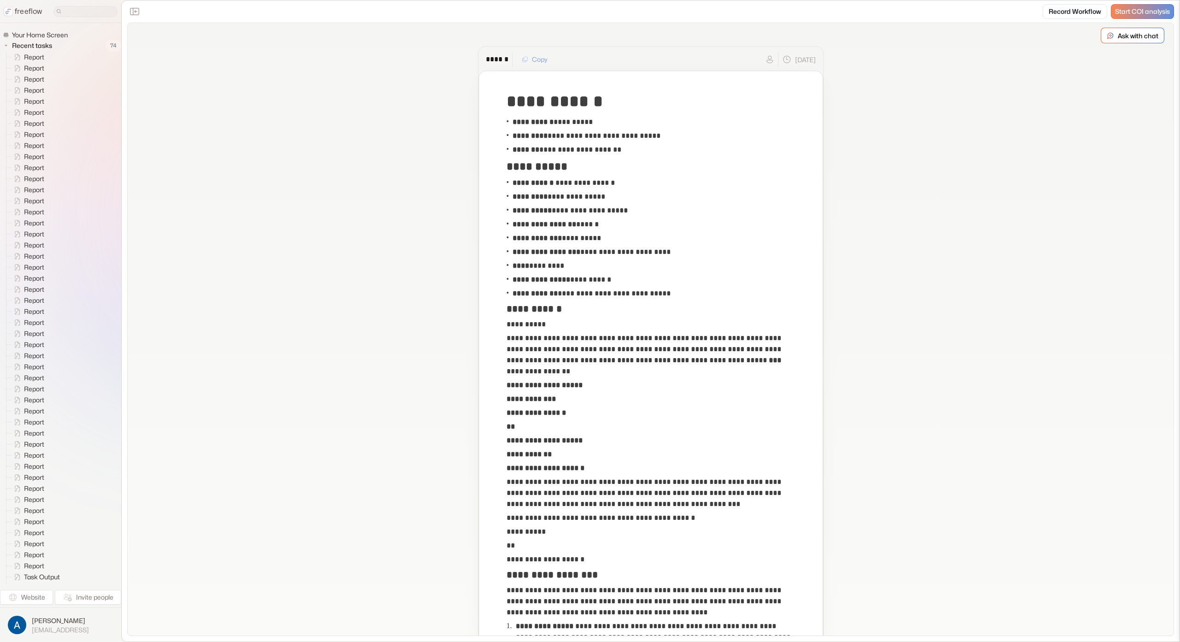 The height and width of the screenshot is (642, 1180). What do you see at coordinates (37, 35) in the screenshot?
I see `a: Your Home Screen` at bounding box center [37, 35].